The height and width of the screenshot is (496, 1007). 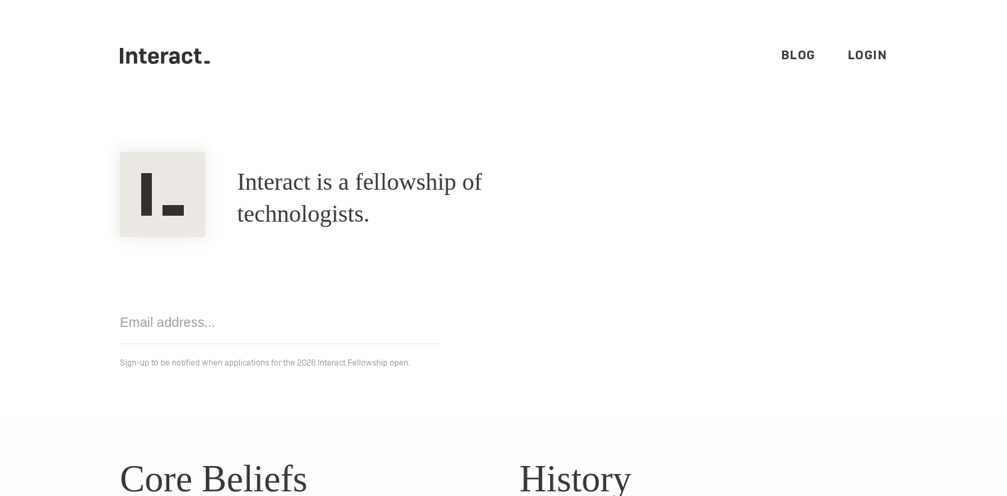 What do you see at coordinates (868, 55) in the screenshot?
I see `a: Login` at bounding box center [868, 55].